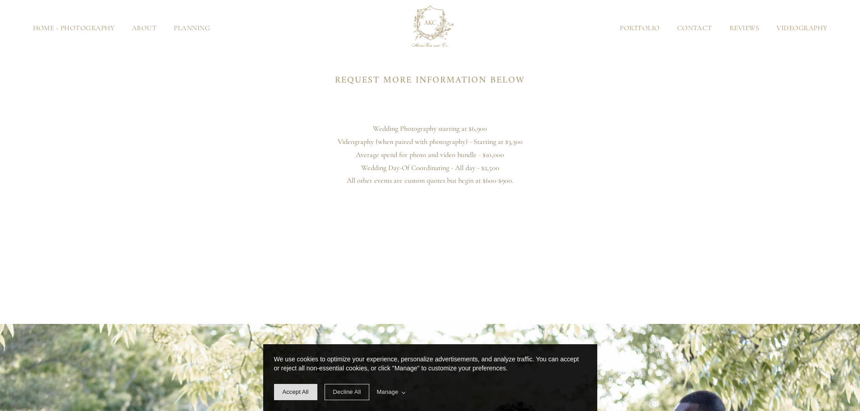 This screenshot has height=411, width=860. What do you see at coordinates (144, 28) in the screenshot?
I see `a: About` at bounding box center [144, 28].